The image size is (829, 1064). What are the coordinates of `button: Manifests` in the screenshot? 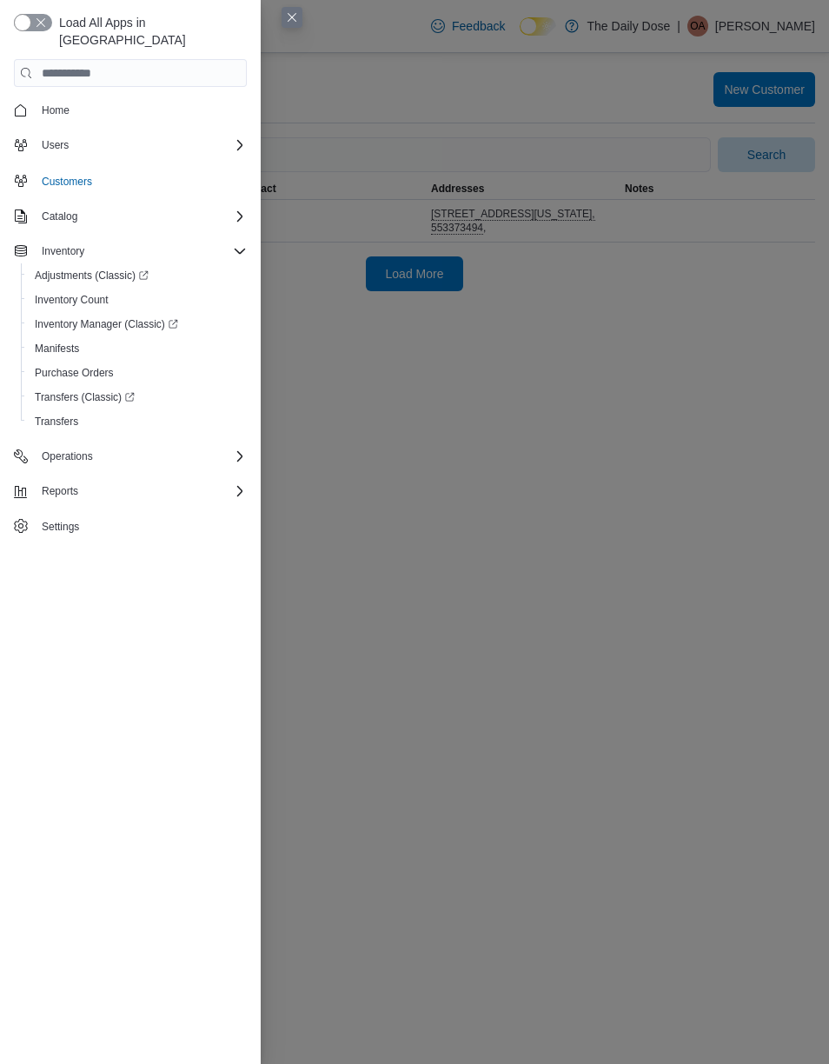 It's located at (137, 348).